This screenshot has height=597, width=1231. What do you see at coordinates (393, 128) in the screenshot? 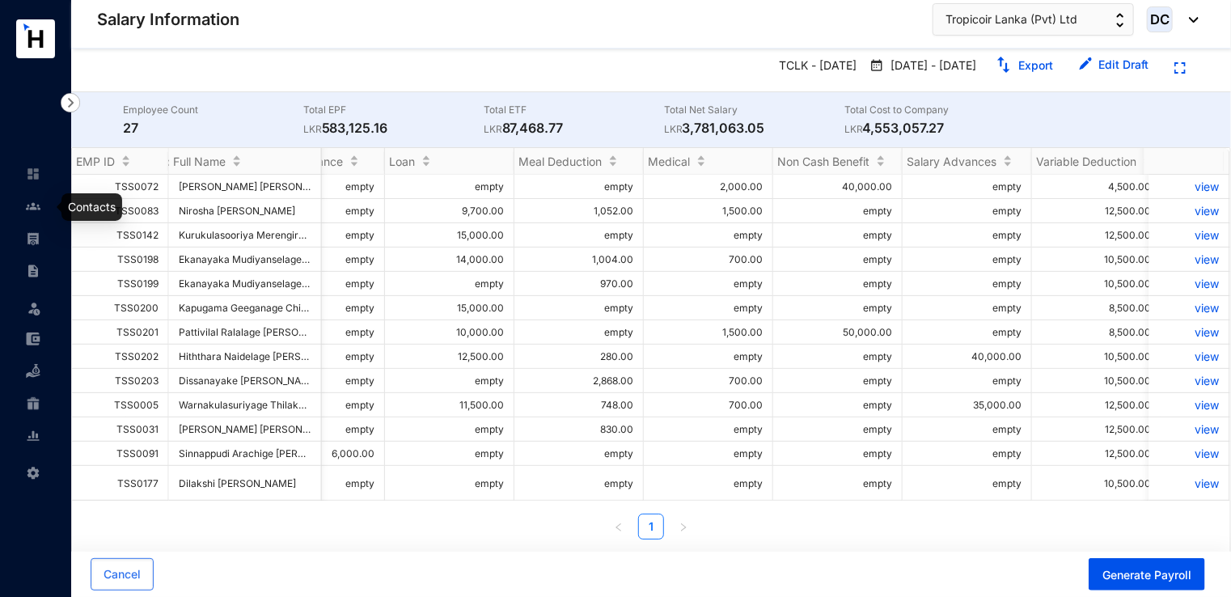
I see `p: 583,125.16` at bounding box center [393, 128].